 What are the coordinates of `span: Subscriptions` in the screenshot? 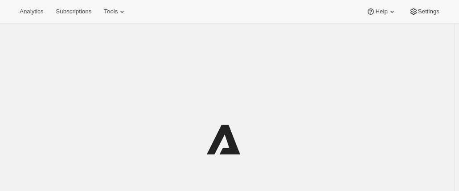 It's located at (73, 12).